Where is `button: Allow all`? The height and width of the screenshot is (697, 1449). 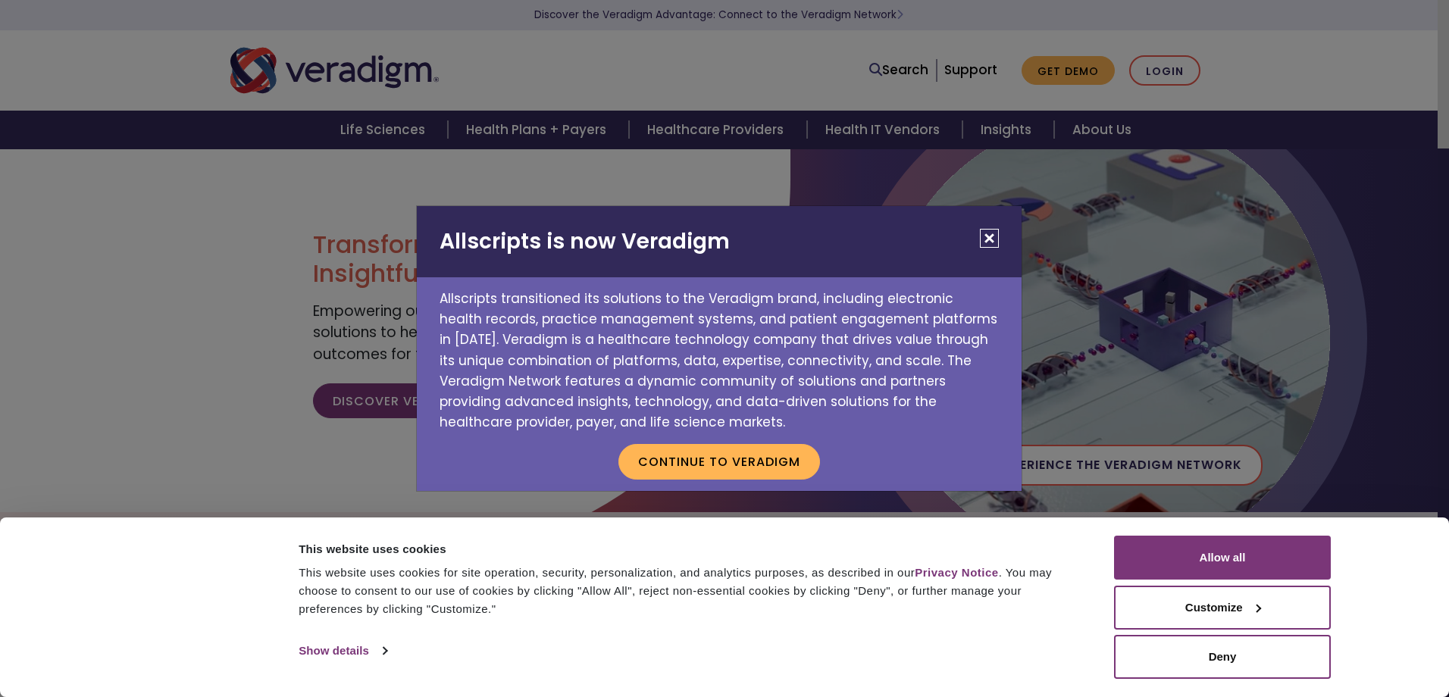 button: Allow all is located at coordinates (1222, 558).